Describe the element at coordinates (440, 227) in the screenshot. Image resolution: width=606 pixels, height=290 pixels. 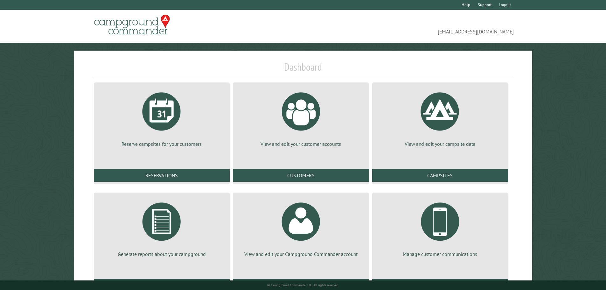
I see `a: Manage customer communications` at that location.